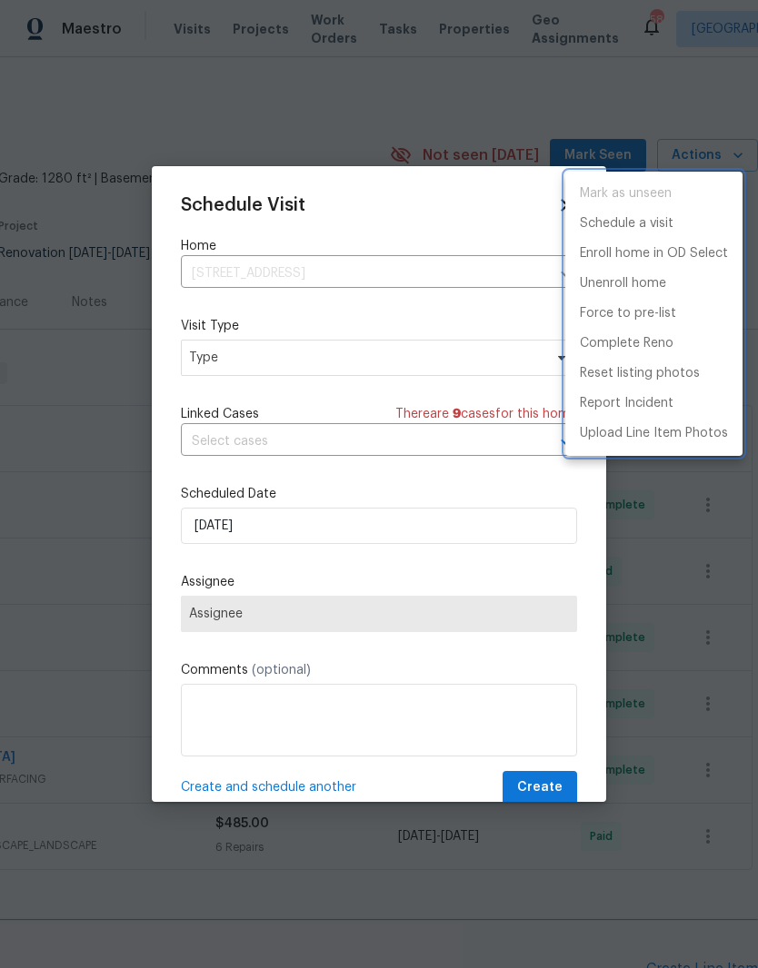 The width and height of the screenshot is (758, 968). I want to click on p: Unenroll home, so click(622, 283).